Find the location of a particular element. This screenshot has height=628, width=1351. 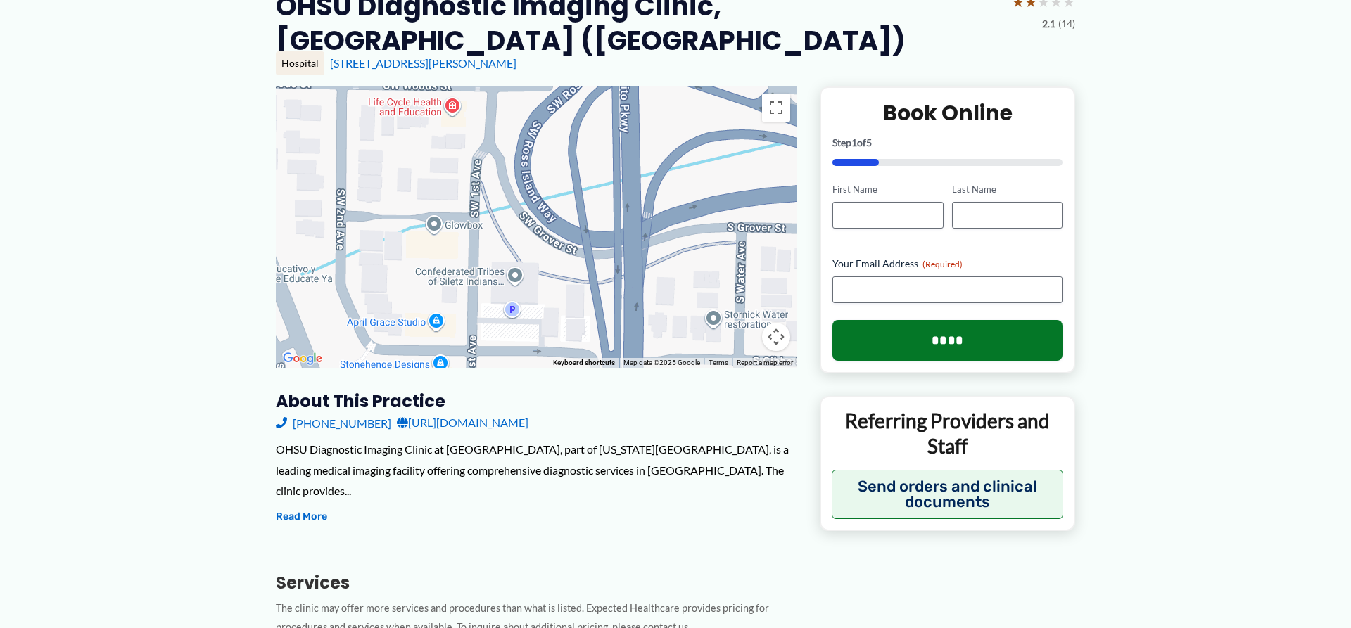

span: Map data ©2025 Google is located at coordinates (661, 362).